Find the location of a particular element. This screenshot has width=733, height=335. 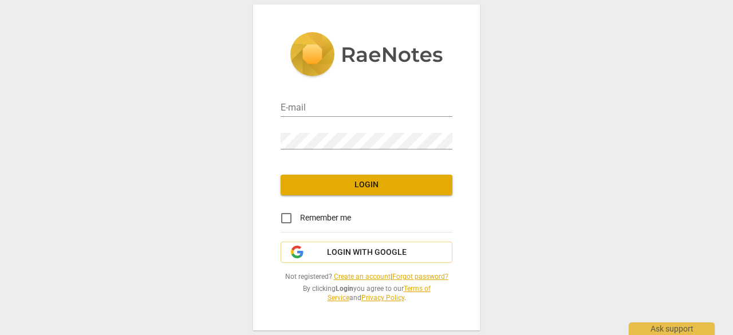

a: Terms of Service is located at coordinates (379, 293).